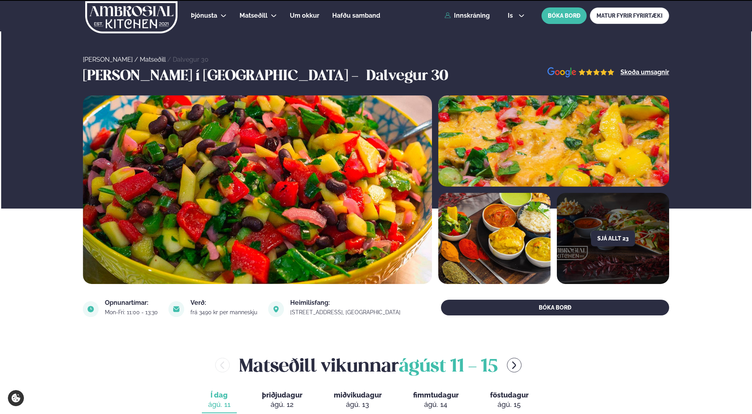  What do you see at coordinates (204, 15) in the screenshot?
I see `span: Þjónusta` at bounding box center [204, 15].